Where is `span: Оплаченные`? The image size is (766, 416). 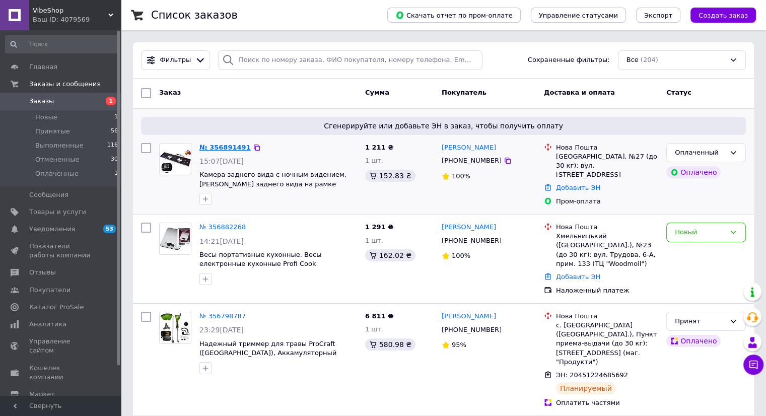 span: Оплаченные is located at coordinates (57, 174).